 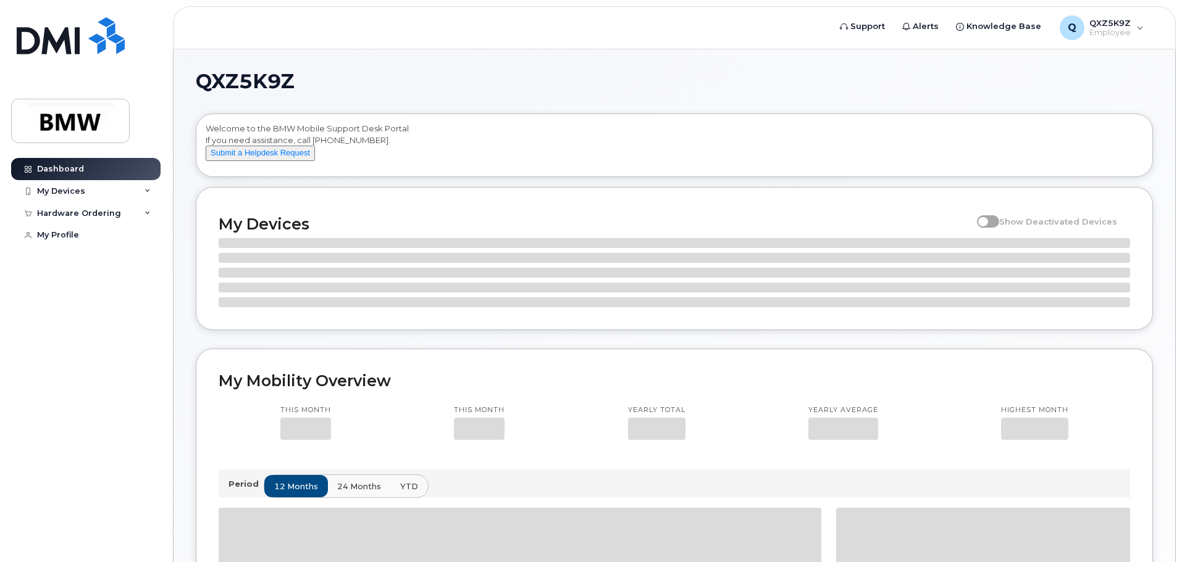 I want to click on p: Yearly total, so click(x=656, y=411).